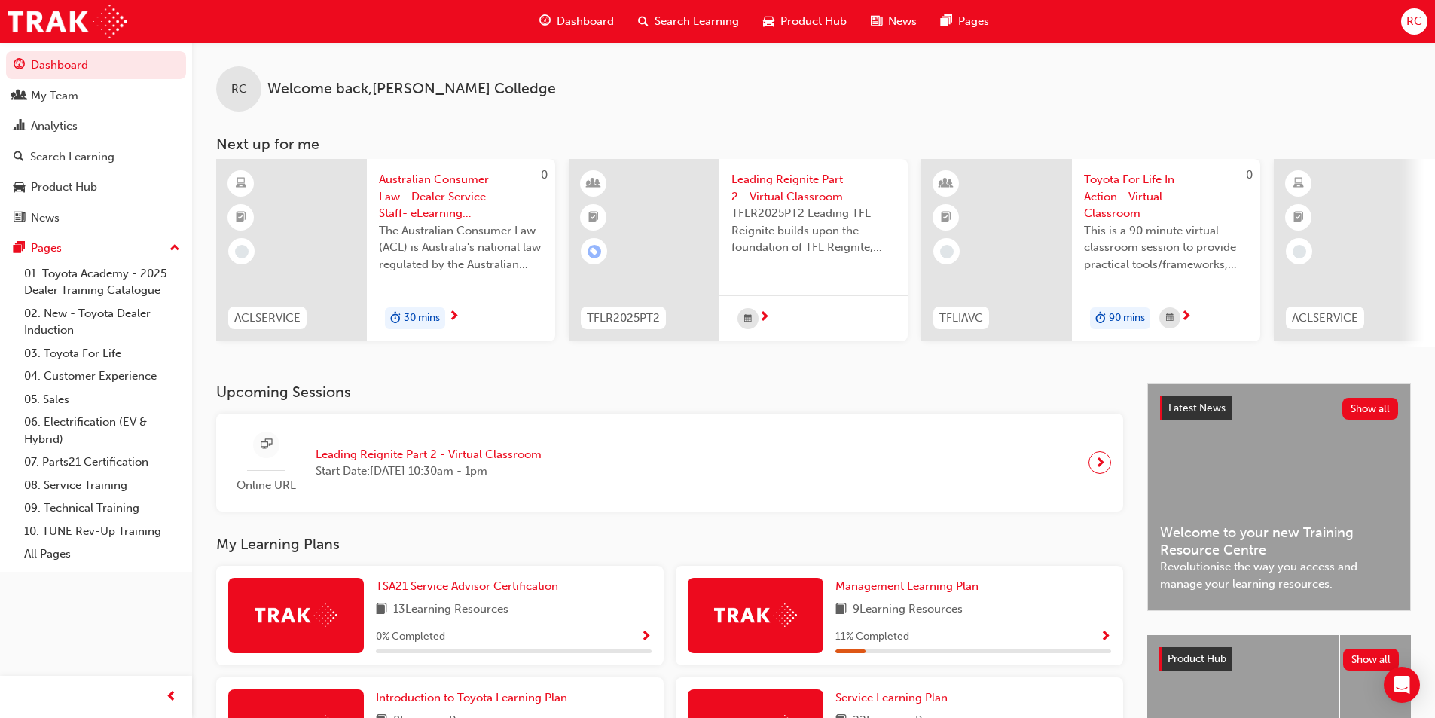  Describe the element at coordinates (891, 698) in the screenshot. I see `span: Service Learning Plan` at that location.